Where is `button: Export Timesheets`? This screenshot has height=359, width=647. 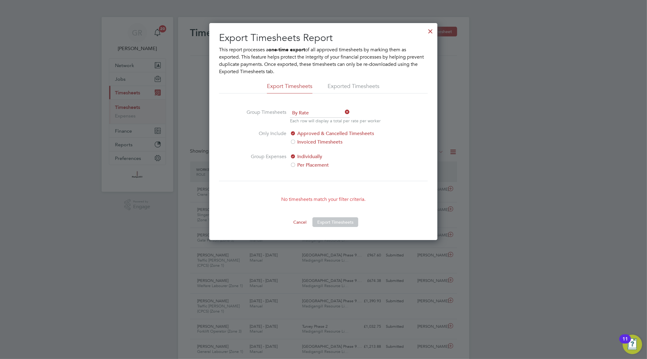 button: Export Timesheets is located at coordinates (335, 222).